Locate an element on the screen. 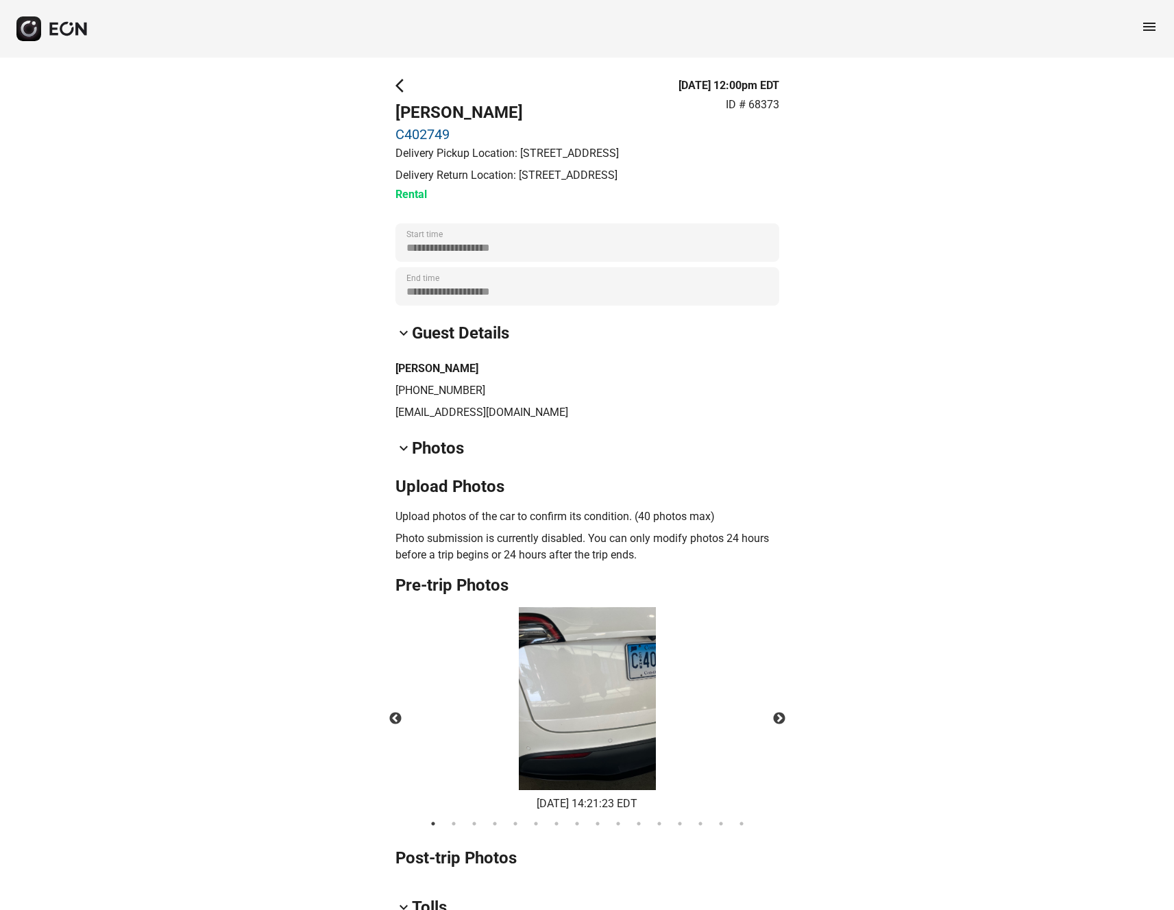 The height and width of the screenshot is (910, 1174). button: 1 is located at coordinates (433, 824).